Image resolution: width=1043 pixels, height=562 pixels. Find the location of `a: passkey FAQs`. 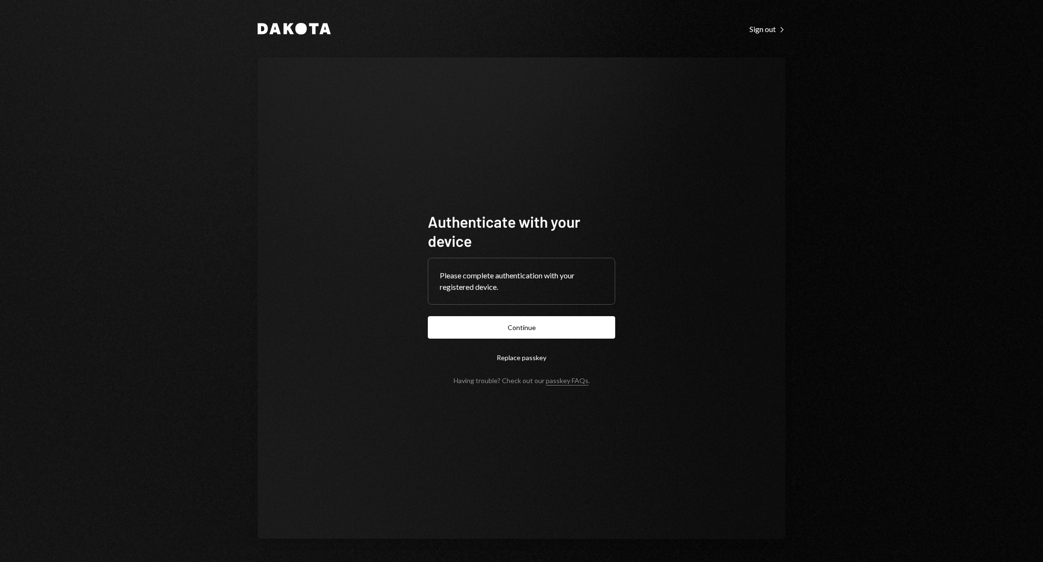

a: passkey FAQs is located at coordinates (567, 380).